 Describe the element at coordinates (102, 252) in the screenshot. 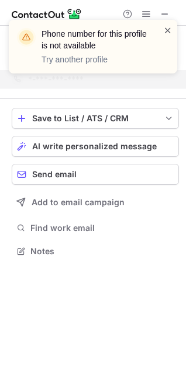

I see `span: Notes` at that location.